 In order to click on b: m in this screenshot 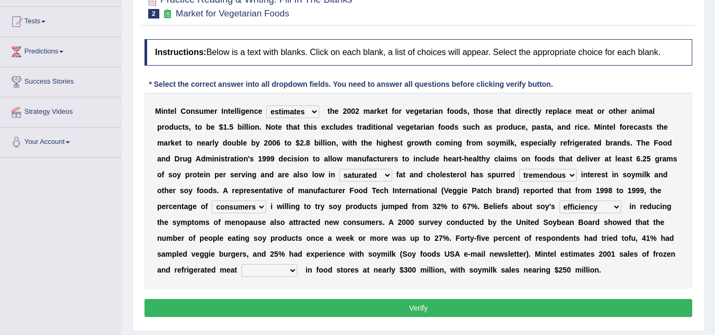, I will do `click(160, 143)`.